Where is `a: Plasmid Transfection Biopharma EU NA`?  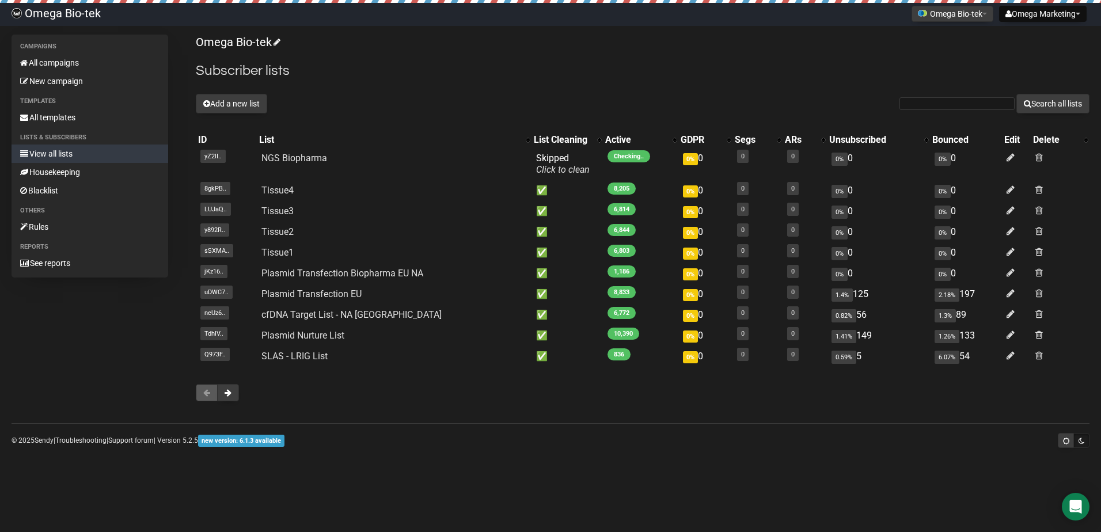 a: Plasmid Transfection Biopharma EU NA is located at coordinates (342, 273).